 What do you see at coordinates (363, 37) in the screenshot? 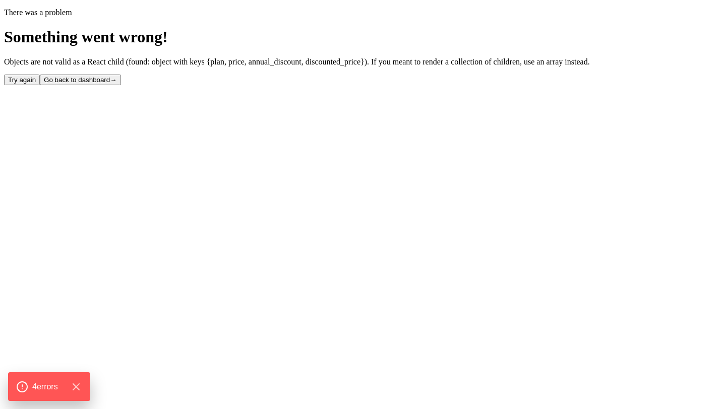
I see `h1: Something went wrong!` at bounding box center [363, 37].